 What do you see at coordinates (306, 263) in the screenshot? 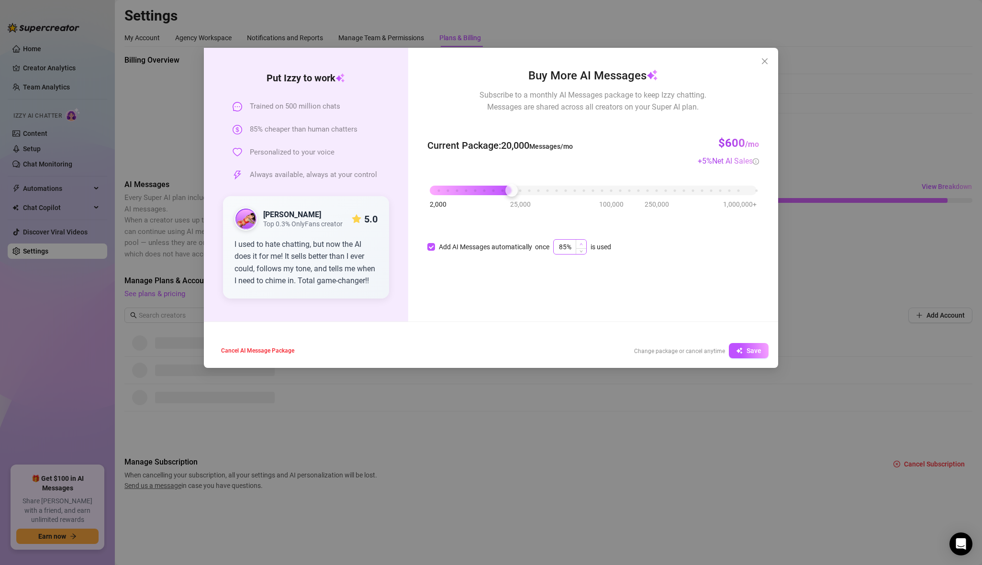
I see `div: I used to hate chatting, but now the AI does it for me! It sells better than I ever could, follow...` at bounding box center [306, 263].